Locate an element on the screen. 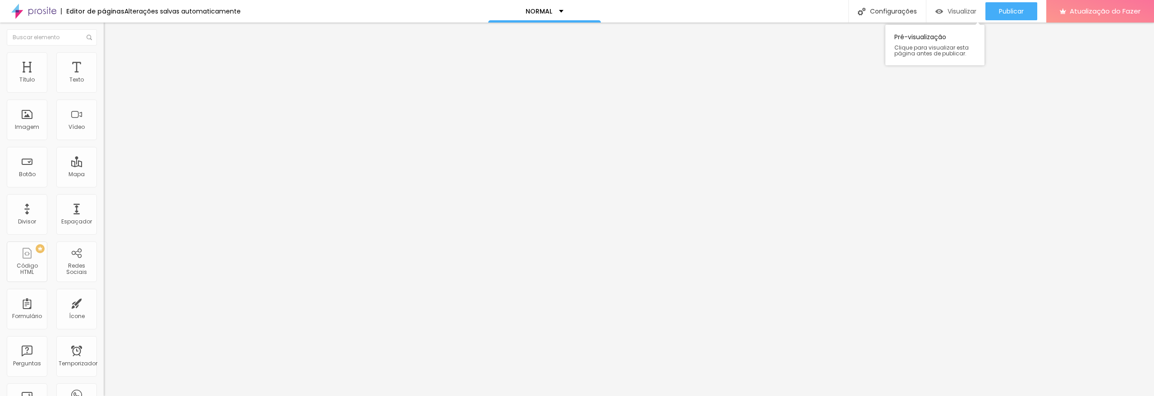  font: Redes Sociais is located at coordinates (77, 269).